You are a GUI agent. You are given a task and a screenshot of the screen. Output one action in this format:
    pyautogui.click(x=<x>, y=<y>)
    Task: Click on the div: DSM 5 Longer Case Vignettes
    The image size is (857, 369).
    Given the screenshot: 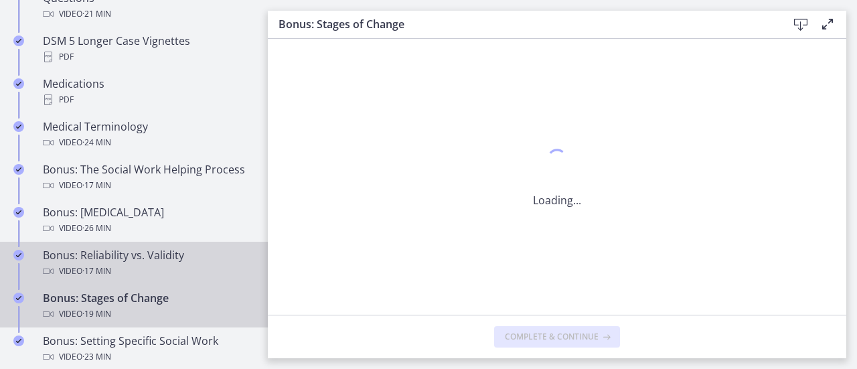 What is the action you would take?
    pyautogui.click(x=147, y=49)
    